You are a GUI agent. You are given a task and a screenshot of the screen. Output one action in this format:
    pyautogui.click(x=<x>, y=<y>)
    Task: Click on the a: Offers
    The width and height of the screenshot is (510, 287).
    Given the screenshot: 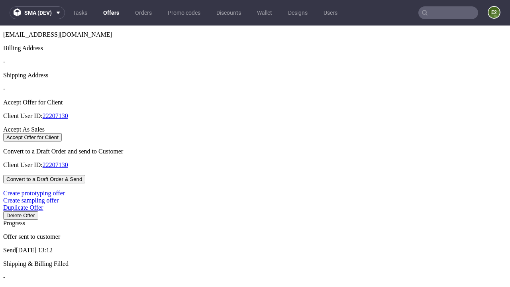 What is the action you would take?
    pyautogui.click(x=111, y=13)
    